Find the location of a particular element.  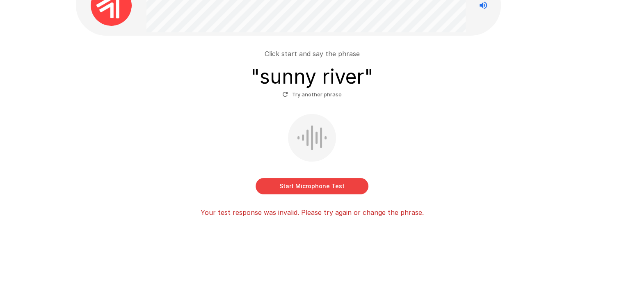

p: Your test response was invalid. Please try again or change the phrase. is located at coordinates (312, 213).